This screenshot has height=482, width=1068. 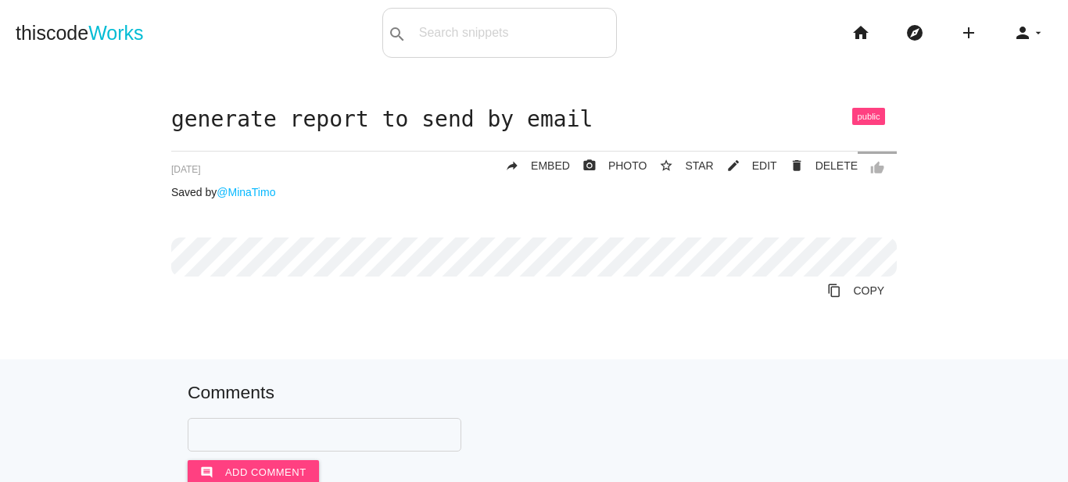 What do you see at coordinates (969, 33) in the screenshot?
I see `i: add` at bounding box center [969, 33].